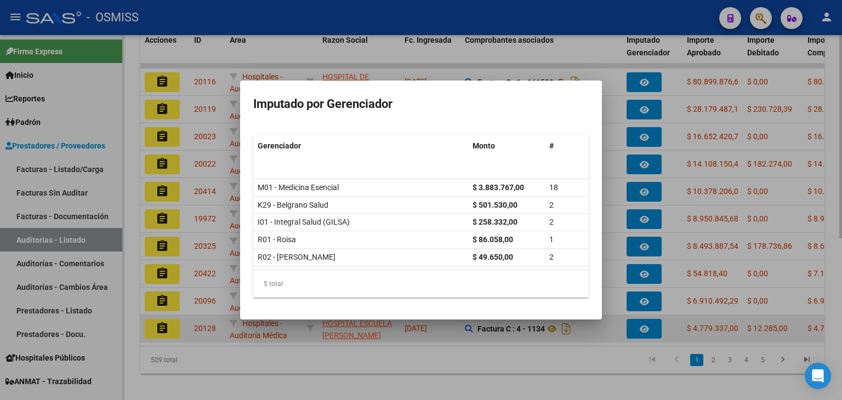 Image resolution: width=842 pixels, height=400 pixels. I want to click on div: 5 total, so click(421, 284).